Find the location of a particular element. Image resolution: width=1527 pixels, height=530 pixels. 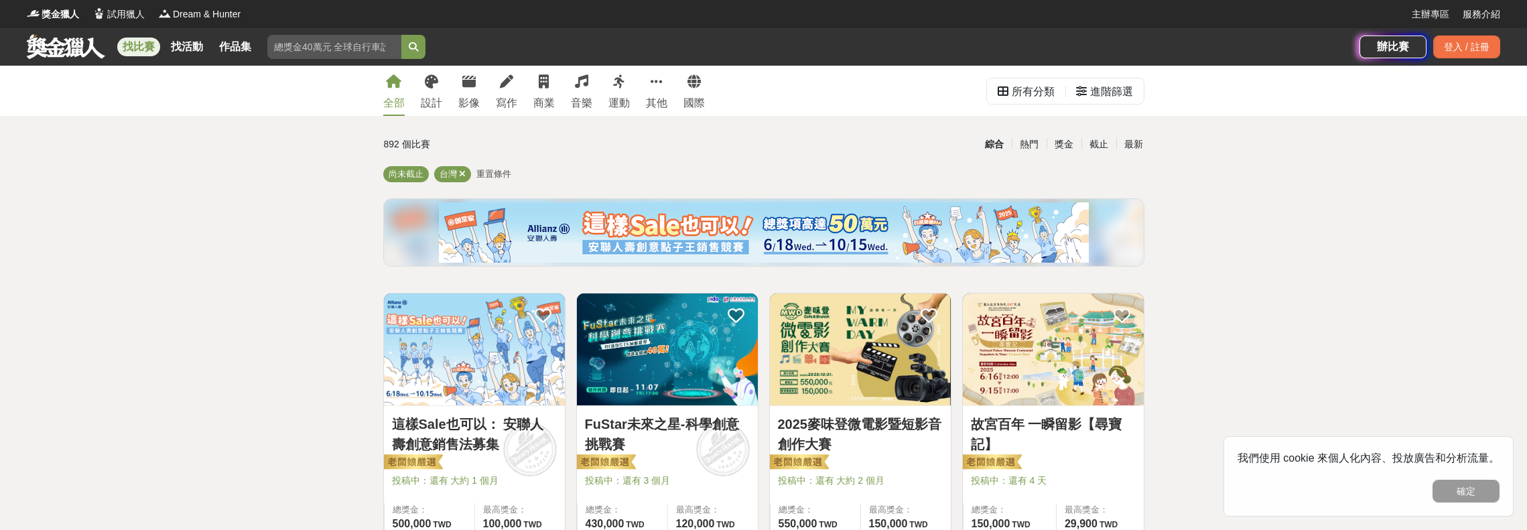

div: 影像 is located at coordinates (469, 103).